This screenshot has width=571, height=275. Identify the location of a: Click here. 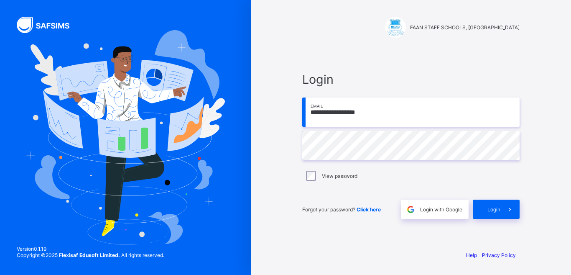
(369, 209).